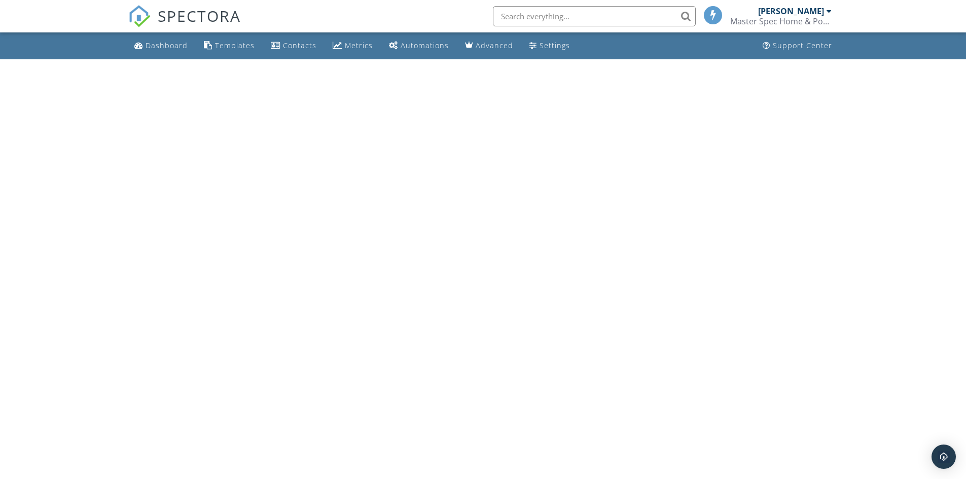 This screenshot has width=966, height=479. Describe the element at coordinates (489, 46) in the screenshot. I see `a: Advanced` at that location.